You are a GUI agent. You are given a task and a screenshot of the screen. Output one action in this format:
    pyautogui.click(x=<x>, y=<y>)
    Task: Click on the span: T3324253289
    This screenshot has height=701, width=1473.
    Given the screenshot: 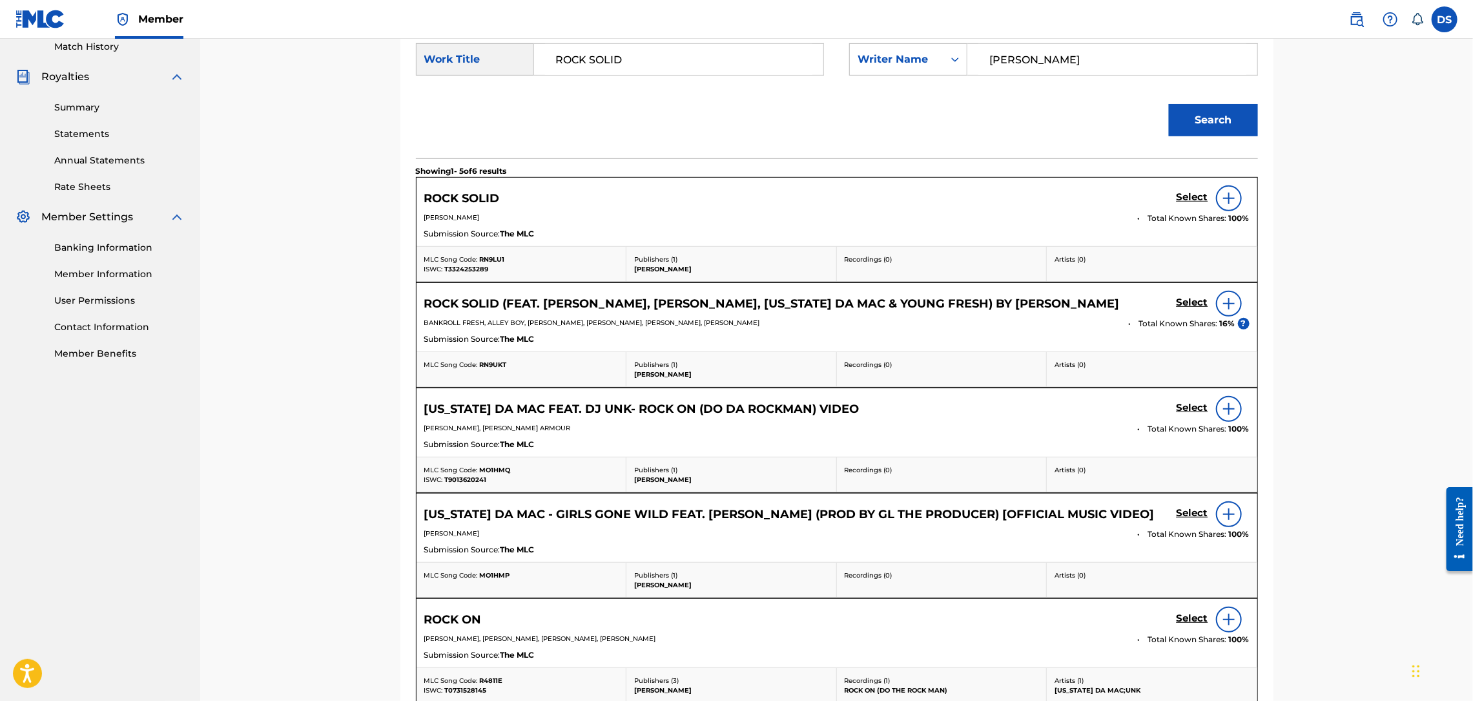 What is the action you would take?
    pyautogui.click(x=467, y=269)
    